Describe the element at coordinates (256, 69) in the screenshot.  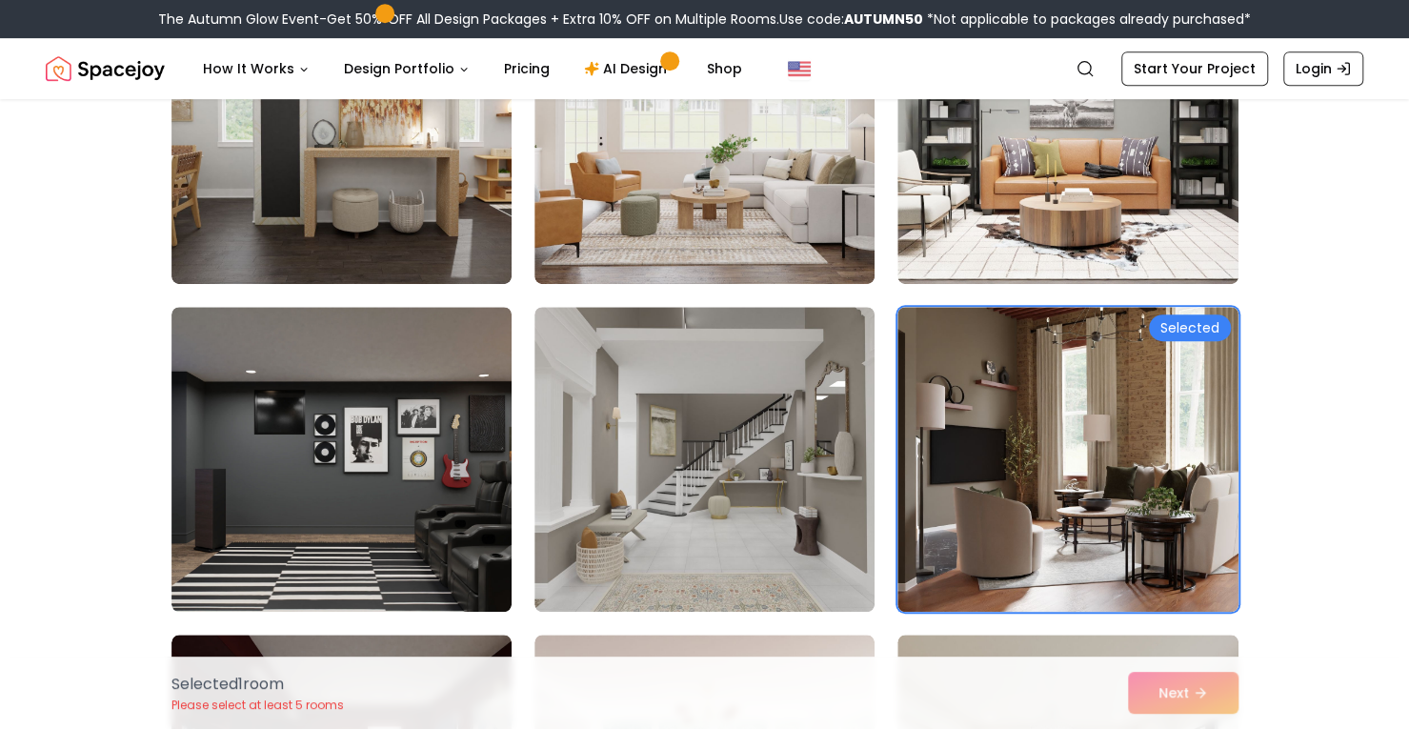
I see `button: How It Works` at that location.